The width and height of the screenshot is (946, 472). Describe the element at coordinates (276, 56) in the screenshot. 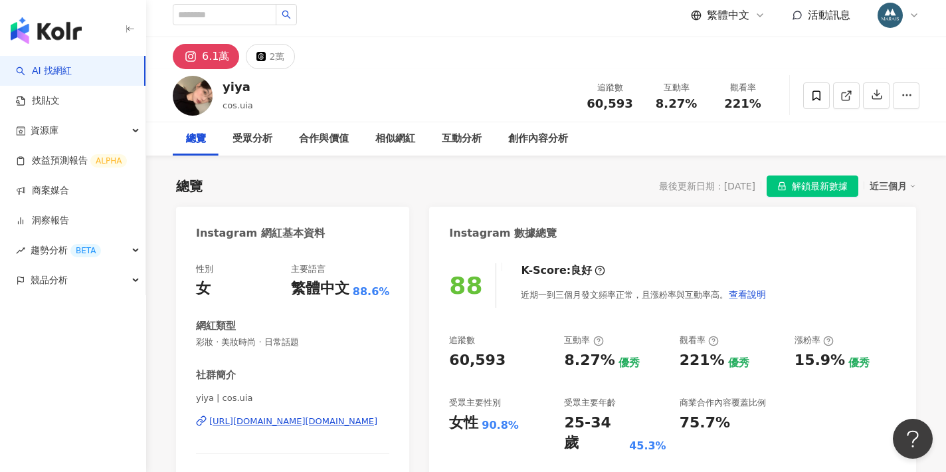

I see `div: 2萬` at that location.